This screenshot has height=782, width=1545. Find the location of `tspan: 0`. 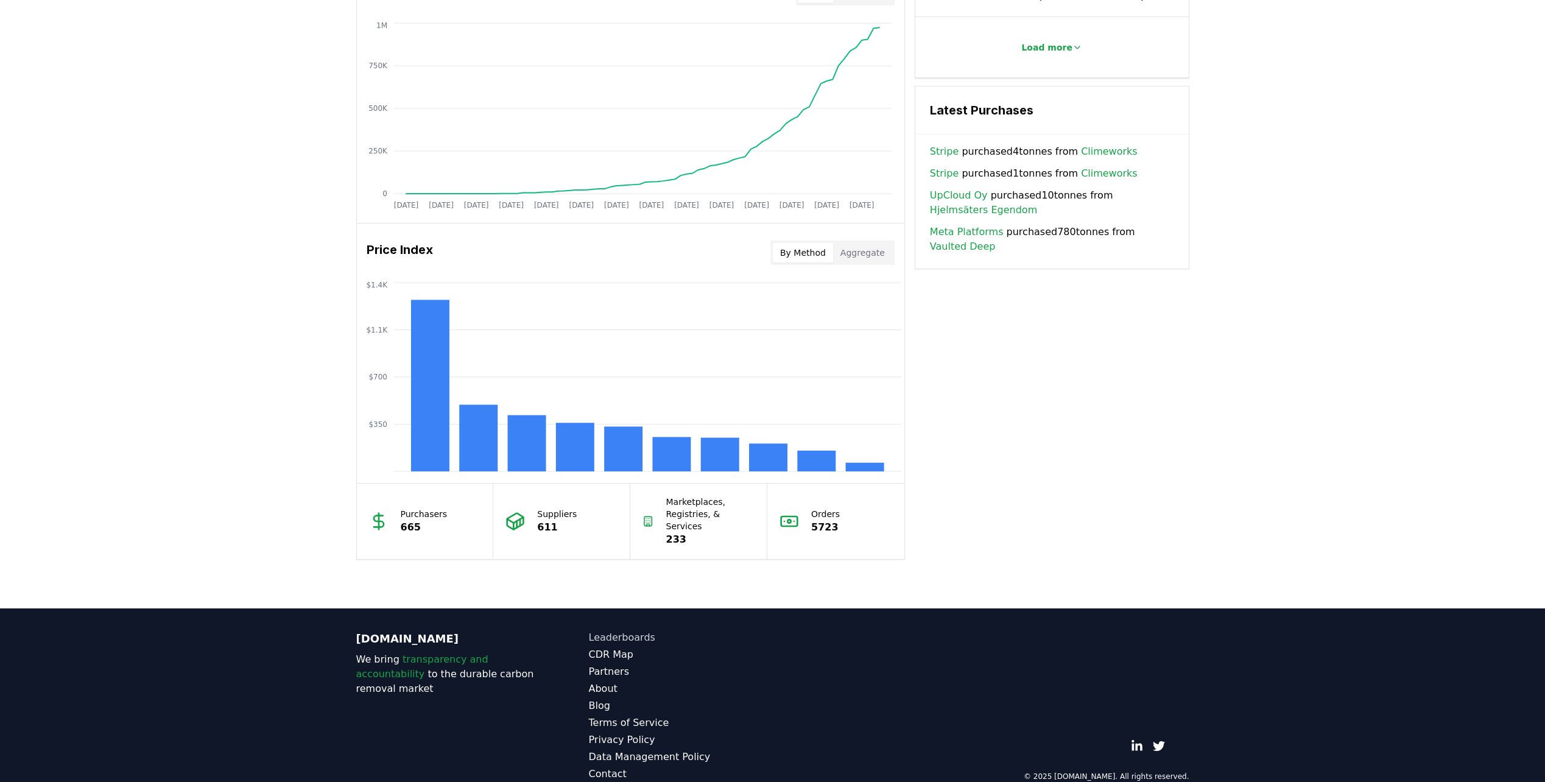

tspan: 0 is located at coordinates (385, 194).